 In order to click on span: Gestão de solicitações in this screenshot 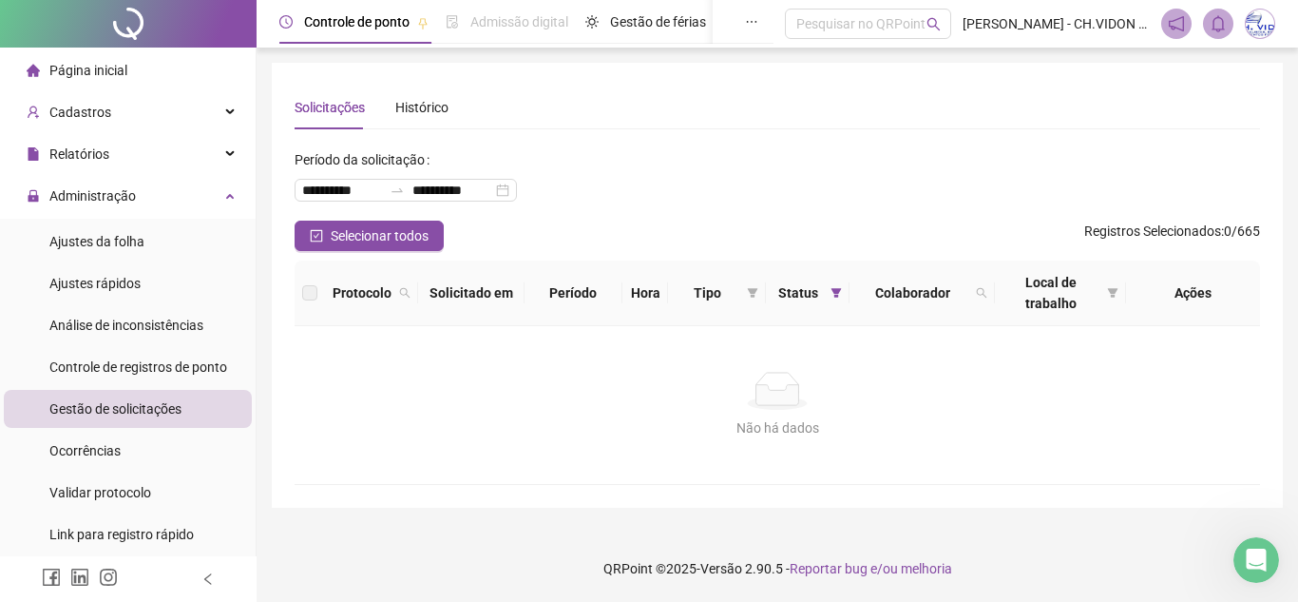, I will do `click(115, 409)`.